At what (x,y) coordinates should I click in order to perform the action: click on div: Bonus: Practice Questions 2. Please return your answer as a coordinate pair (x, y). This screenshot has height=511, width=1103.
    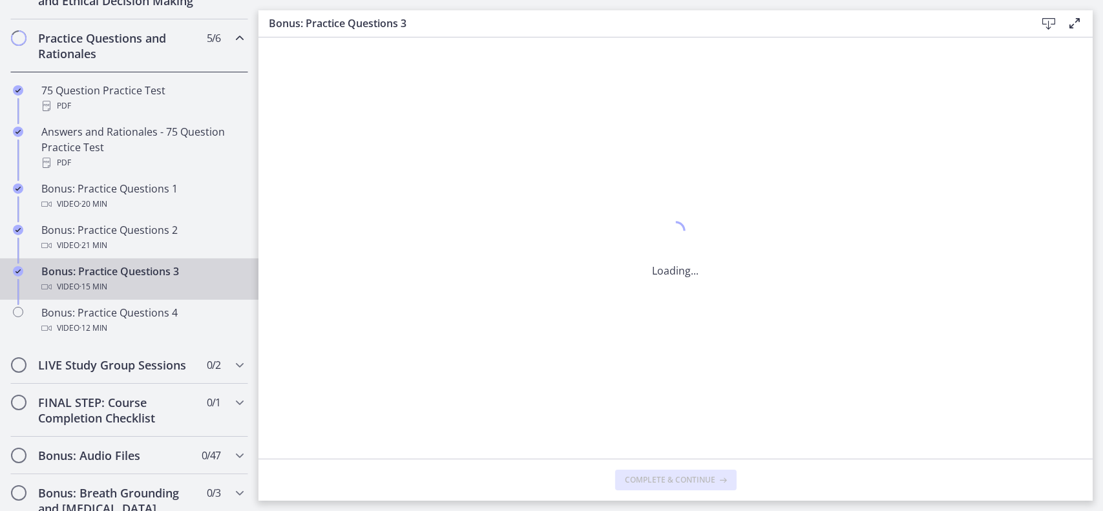
    Looking at the image, I should click on (142, 238).